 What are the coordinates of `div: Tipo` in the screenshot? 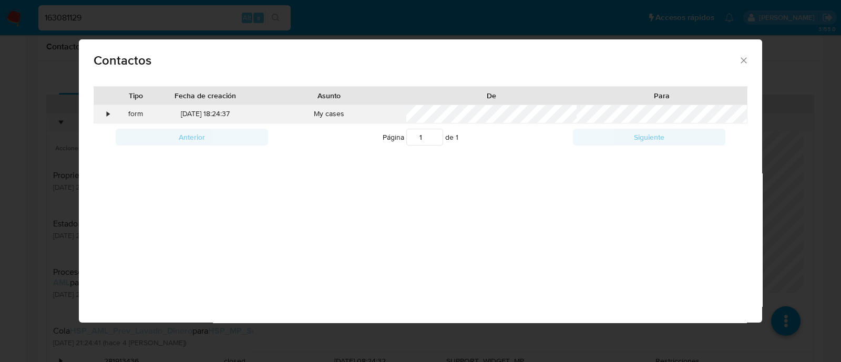 It's located at (136, 96).